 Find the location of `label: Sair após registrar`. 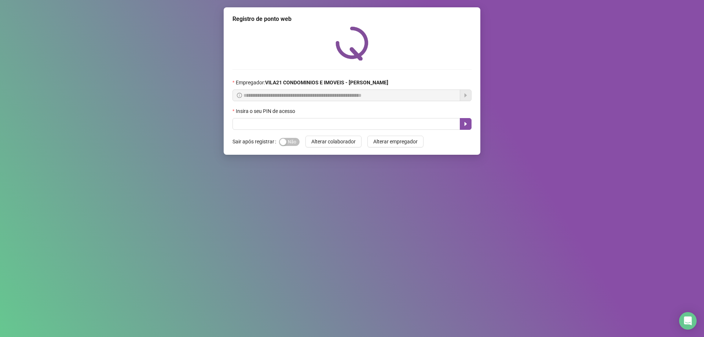

label: Sair após registrar is located at coordinates (256, 142).